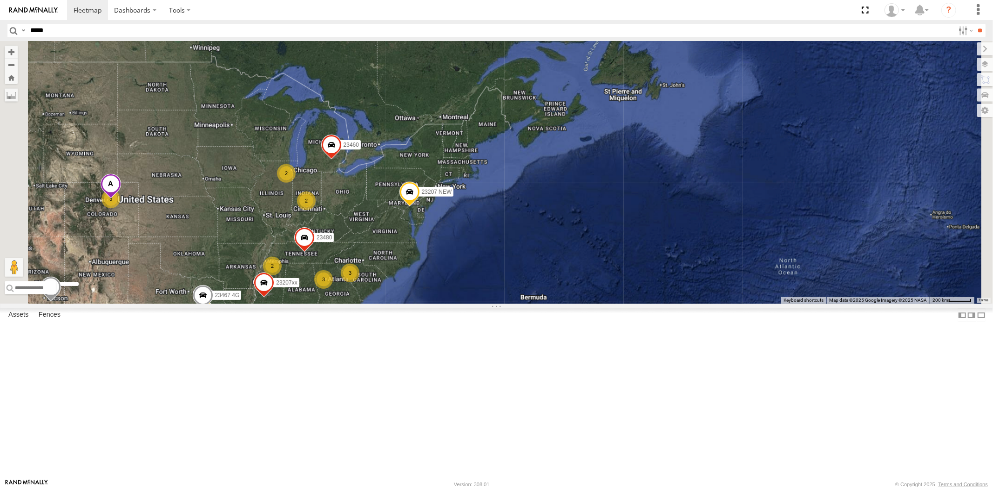  Describe the element at coordinates (11, 77) in the screenshot. I see `button: Zoom Home` at that location.